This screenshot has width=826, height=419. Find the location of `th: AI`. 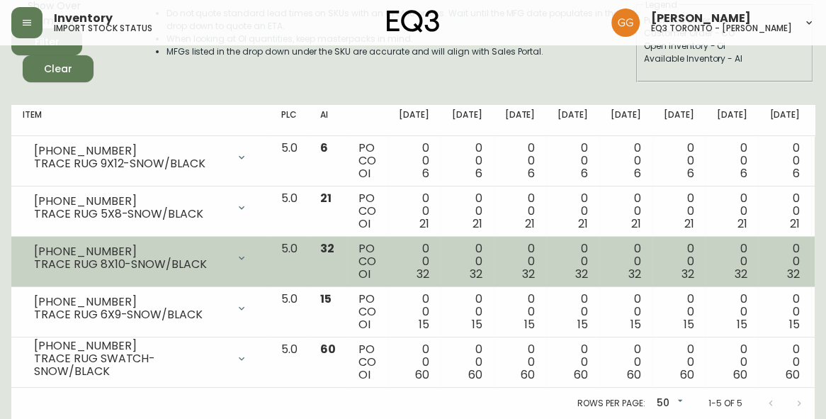

th: AI is located at coordinates (328, 120).